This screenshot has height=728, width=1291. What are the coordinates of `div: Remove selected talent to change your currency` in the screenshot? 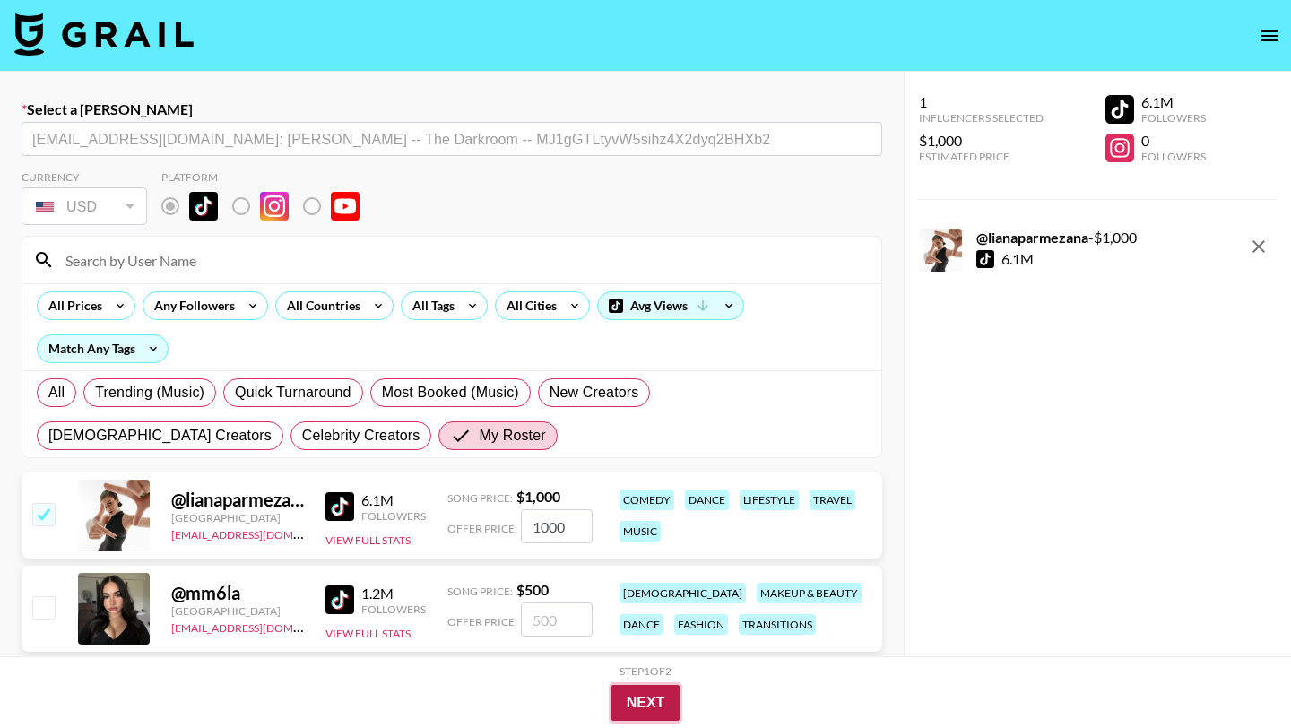 It's located at (84, 206).